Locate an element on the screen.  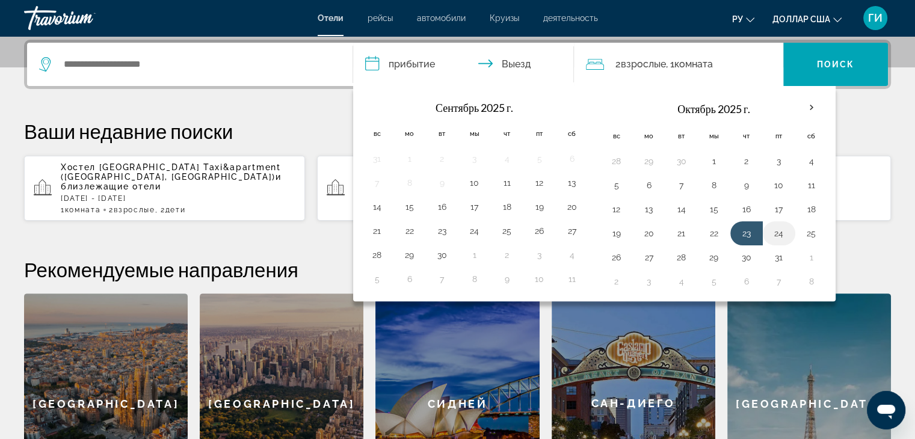
font: Сидней is located at coordinates (458, 404).